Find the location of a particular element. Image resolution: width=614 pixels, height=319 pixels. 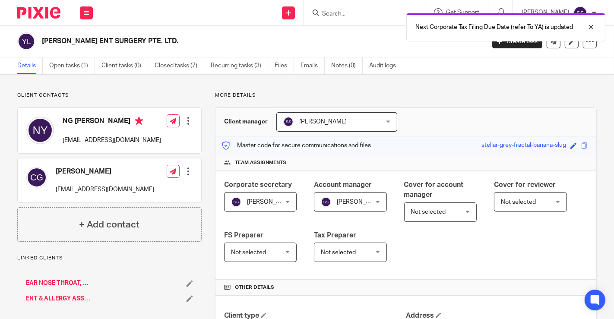

h3: Client manager is located at coordinates (246, 122).